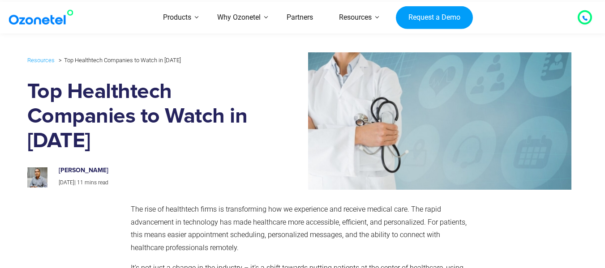 This screenshot has width=605, height=268. I want to click on a: Why Ozonetel, so click(239, 17).